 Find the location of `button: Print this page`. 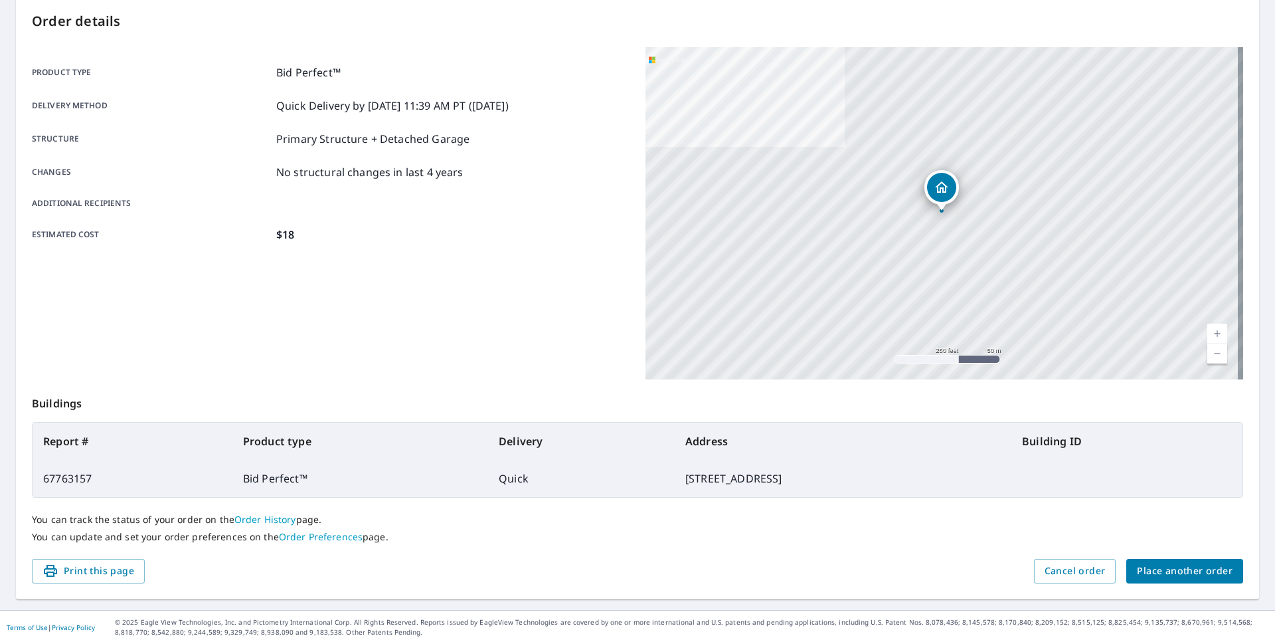

button: Print this page is located at coordinates (88, 571).